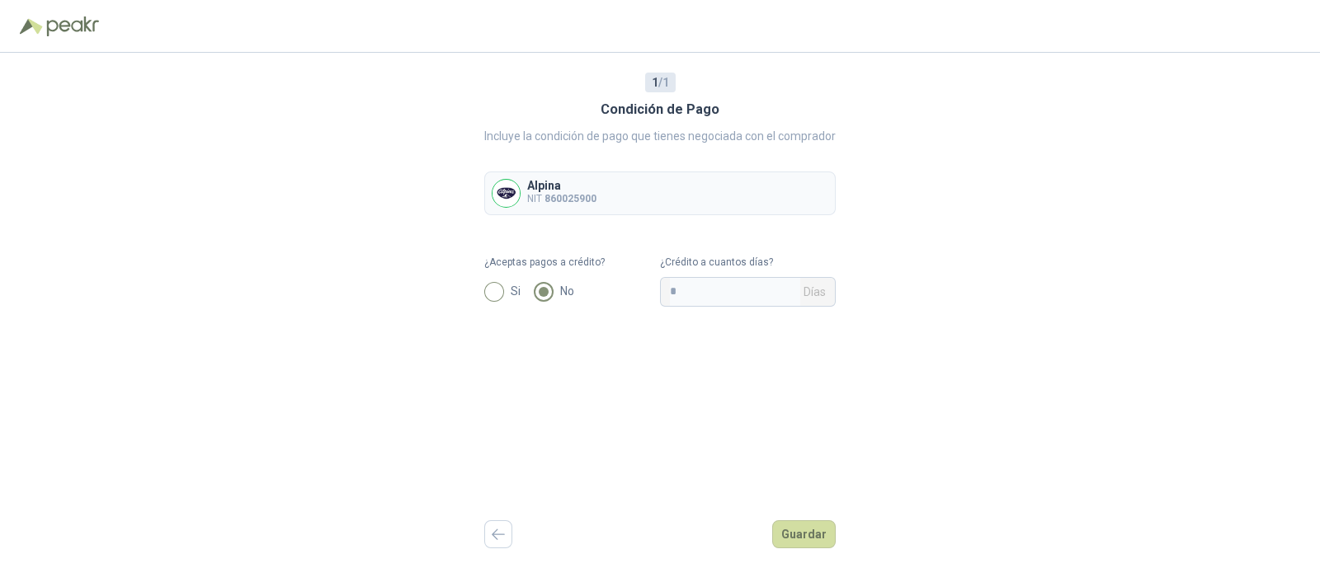 The image size is (1320, 568). I want to click on b: 860025900, so click(570, 199).